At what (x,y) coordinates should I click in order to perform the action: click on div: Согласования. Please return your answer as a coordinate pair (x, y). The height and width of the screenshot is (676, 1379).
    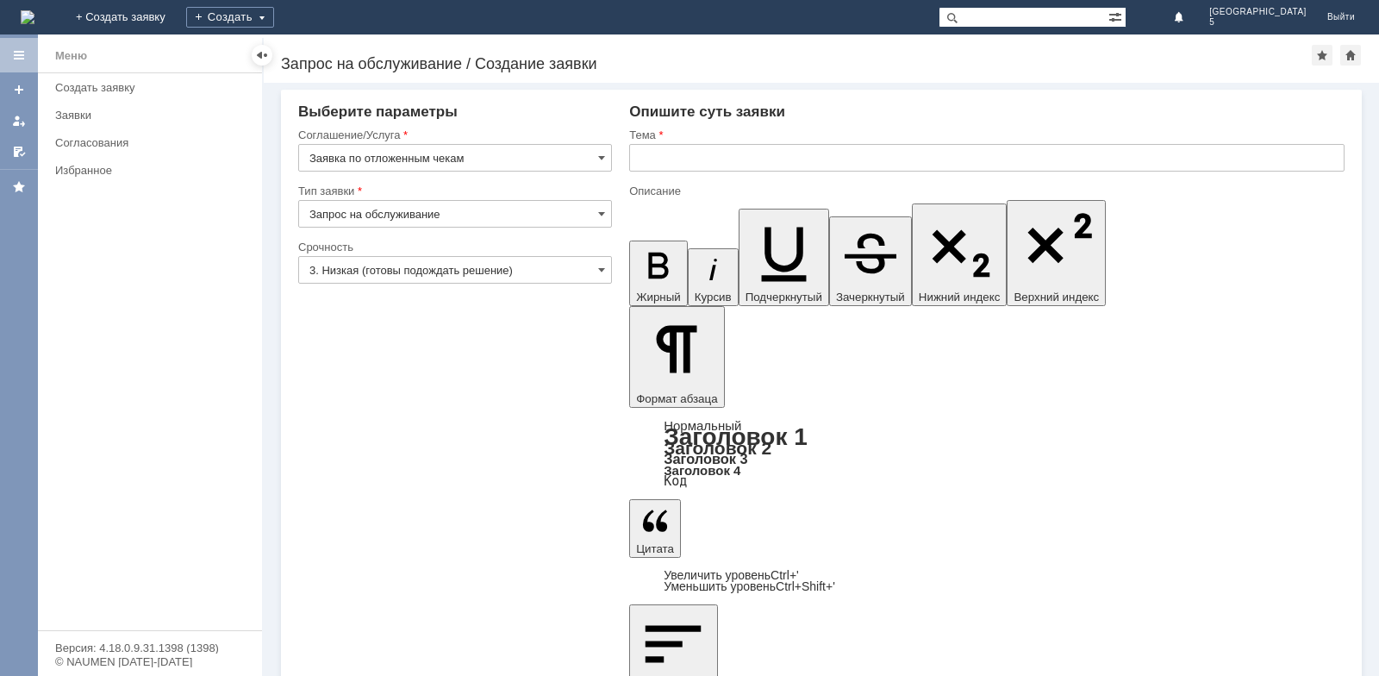
    Looking at the image, I should click on (153, 142).